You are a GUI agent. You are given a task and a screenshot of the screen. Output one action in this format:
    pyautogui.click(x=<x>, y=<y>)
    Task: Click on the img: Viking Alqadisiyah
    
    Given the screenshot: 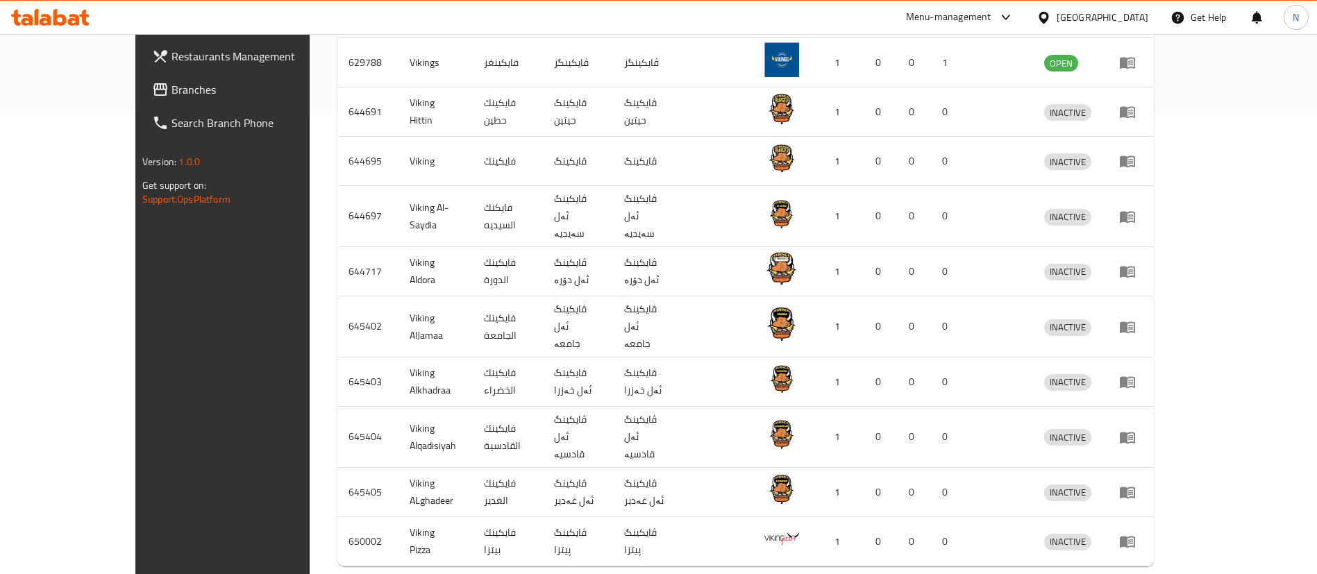 What is the action you would take?
    pyautogui.click(x=782, y=435)
    